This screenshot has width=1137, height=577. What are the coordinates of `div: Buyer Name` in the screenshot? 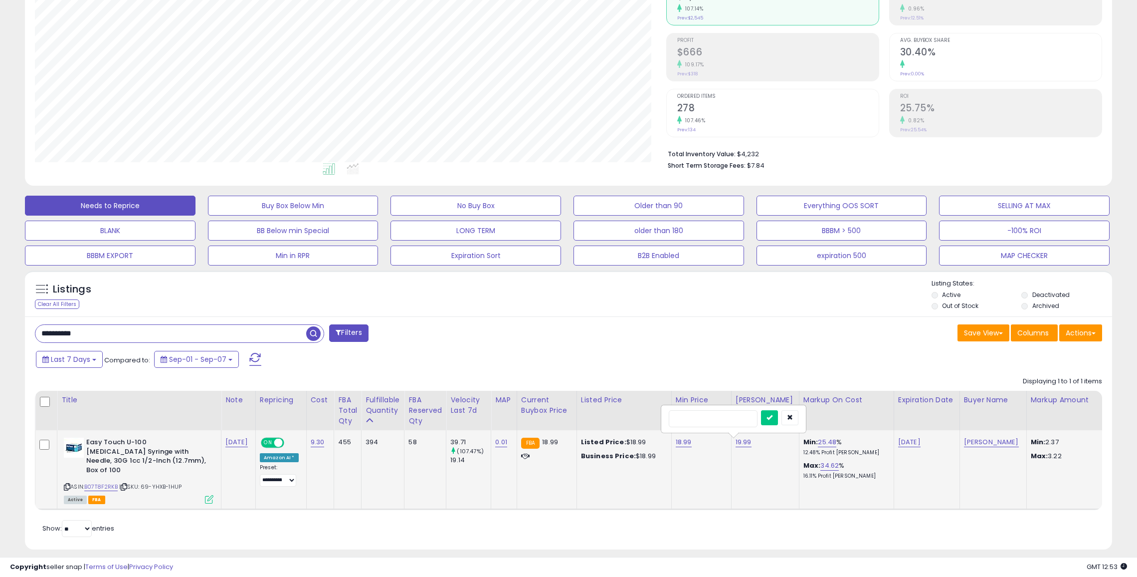 It's located at (993, 400).